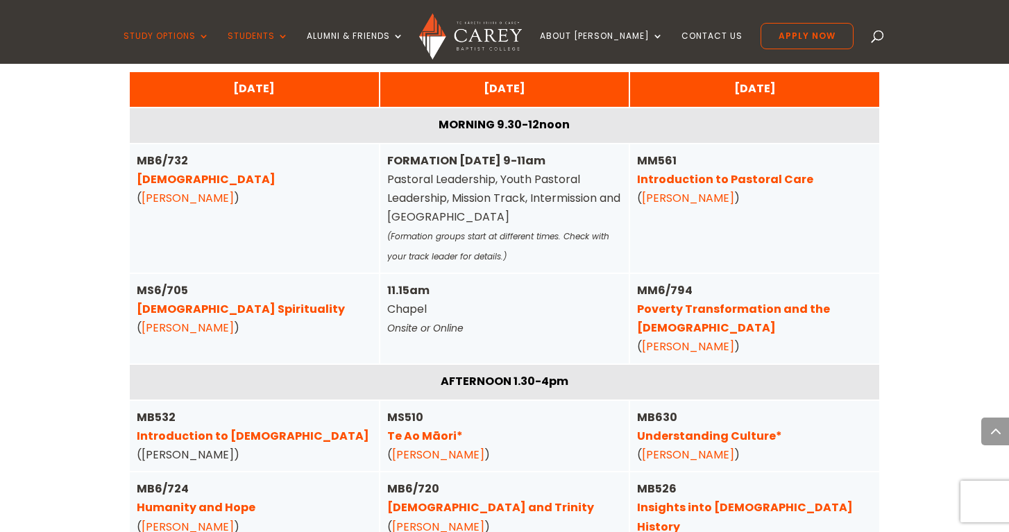  Describe the element at coordinates (425, 436) in the screenshot. I see `a: Te Ao Māori*` at that location.